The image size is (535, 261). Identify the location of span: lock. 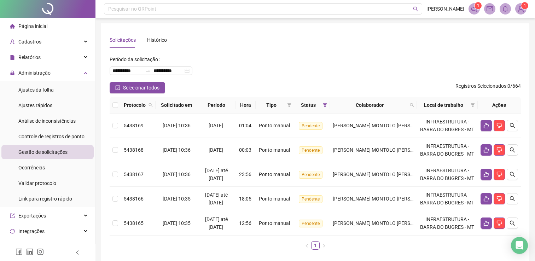
(12, 73).